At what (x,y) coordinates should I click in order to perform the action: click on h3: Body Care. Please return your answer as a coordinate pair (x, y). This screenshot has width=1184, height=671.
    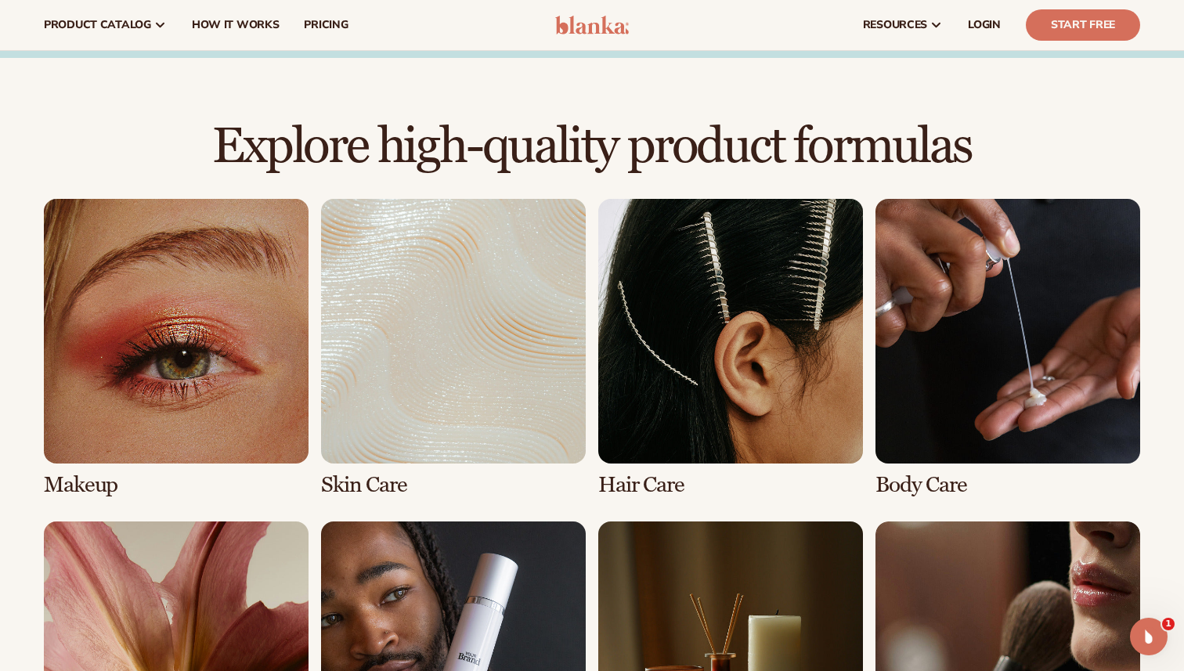
    Looking at the image, I should click on (1008, 485).